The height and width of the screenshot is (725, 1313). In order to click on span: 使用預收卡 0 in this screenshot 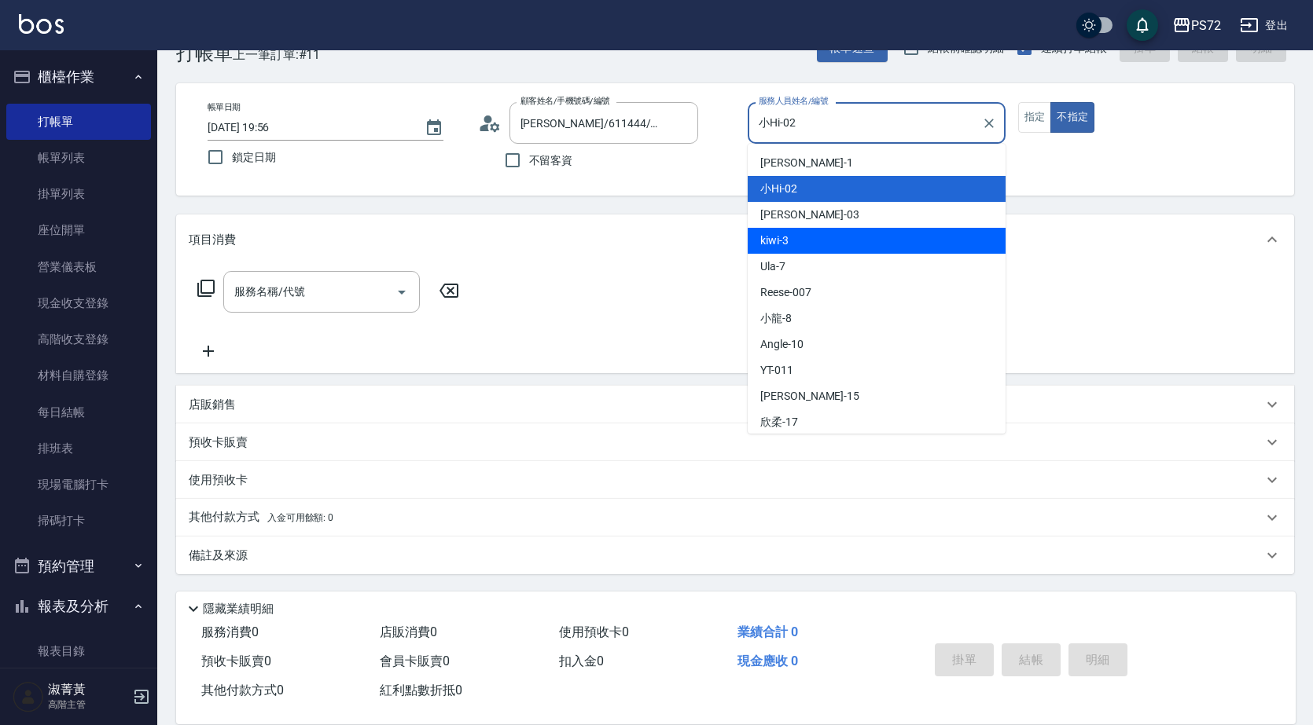, I will do `click(593, 632)`.